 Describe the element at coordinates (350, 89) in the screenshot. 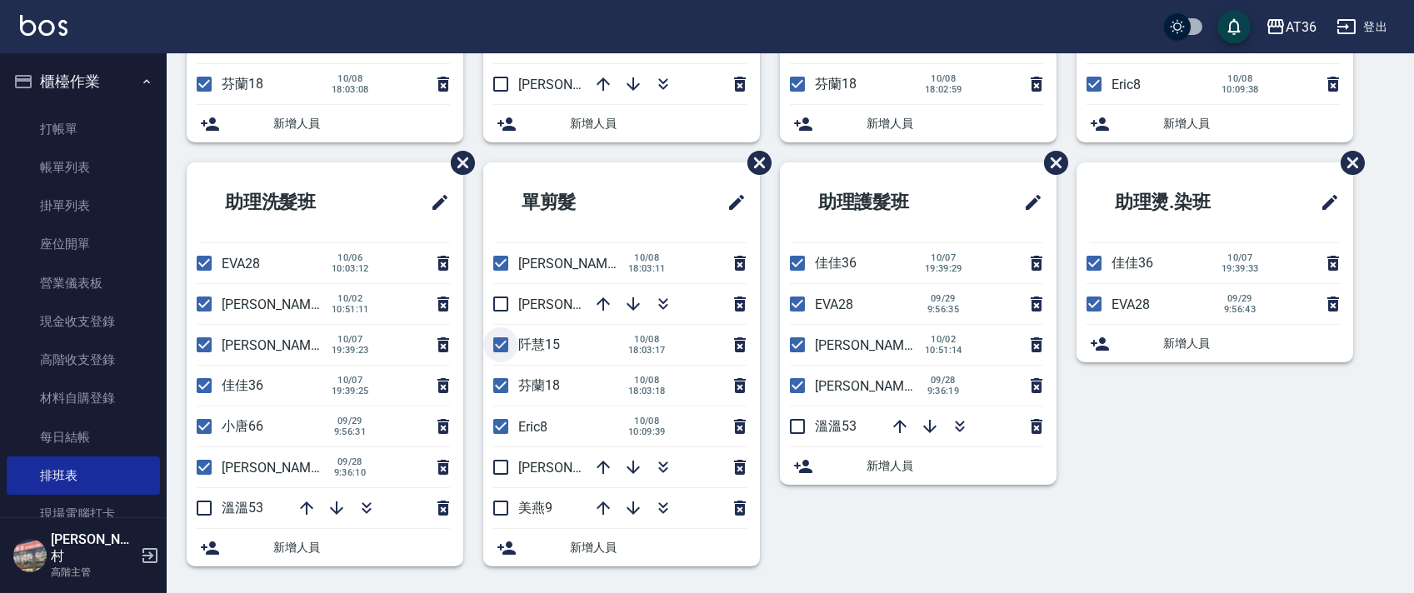

I see `span: 18:03:08` at that location.